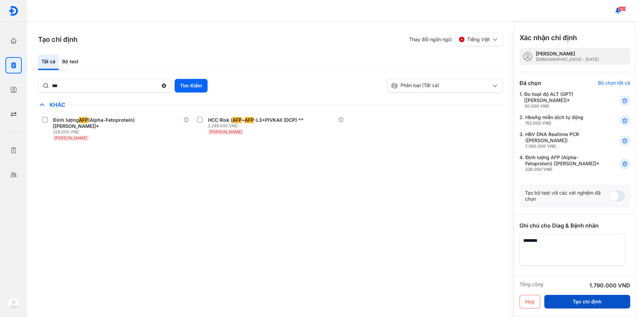 The width and height of the screenshot is (636, 317). What do you see at coordinates (561, 140) in the screenshot?
I see `div: 3.` at bounding box center [561, 140].